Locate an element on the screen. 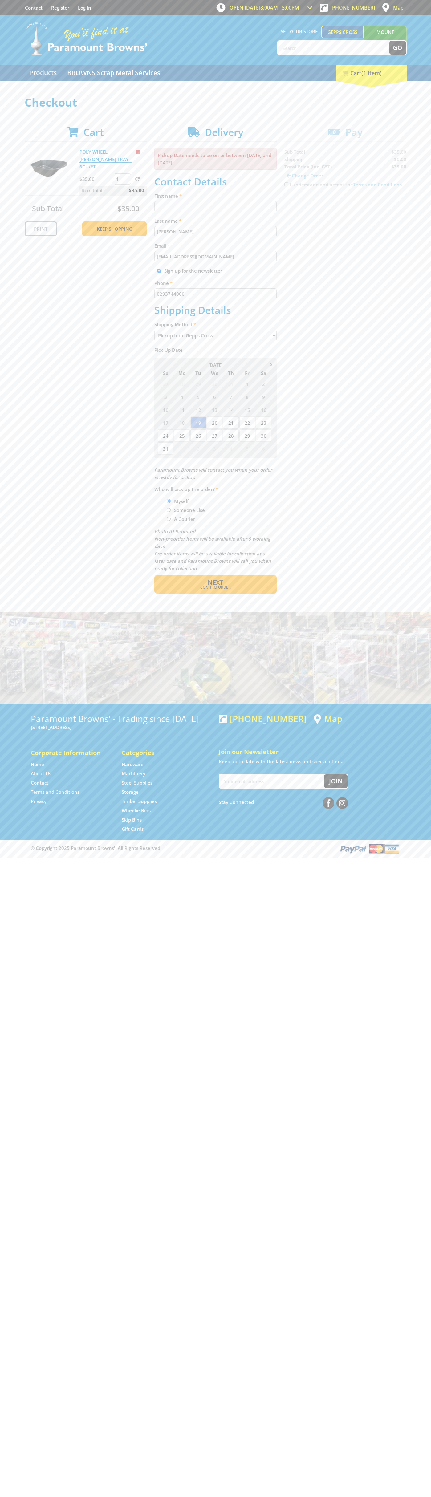 The width and height of the screenshot is (431, 1497). span: Su is located at coordinates (165, 373).